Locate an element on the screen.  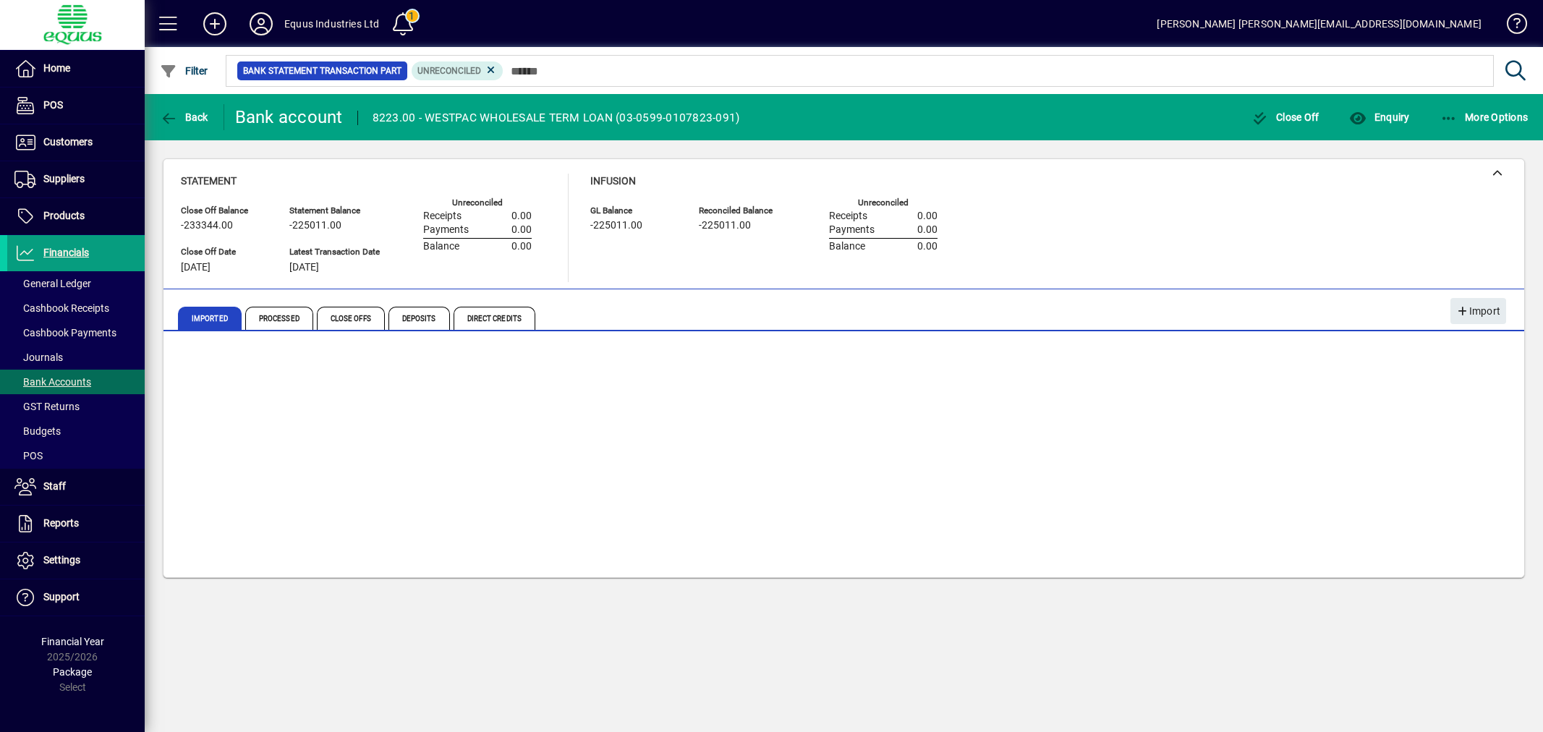
a: Suppliers is located at coordinates (76, 179).